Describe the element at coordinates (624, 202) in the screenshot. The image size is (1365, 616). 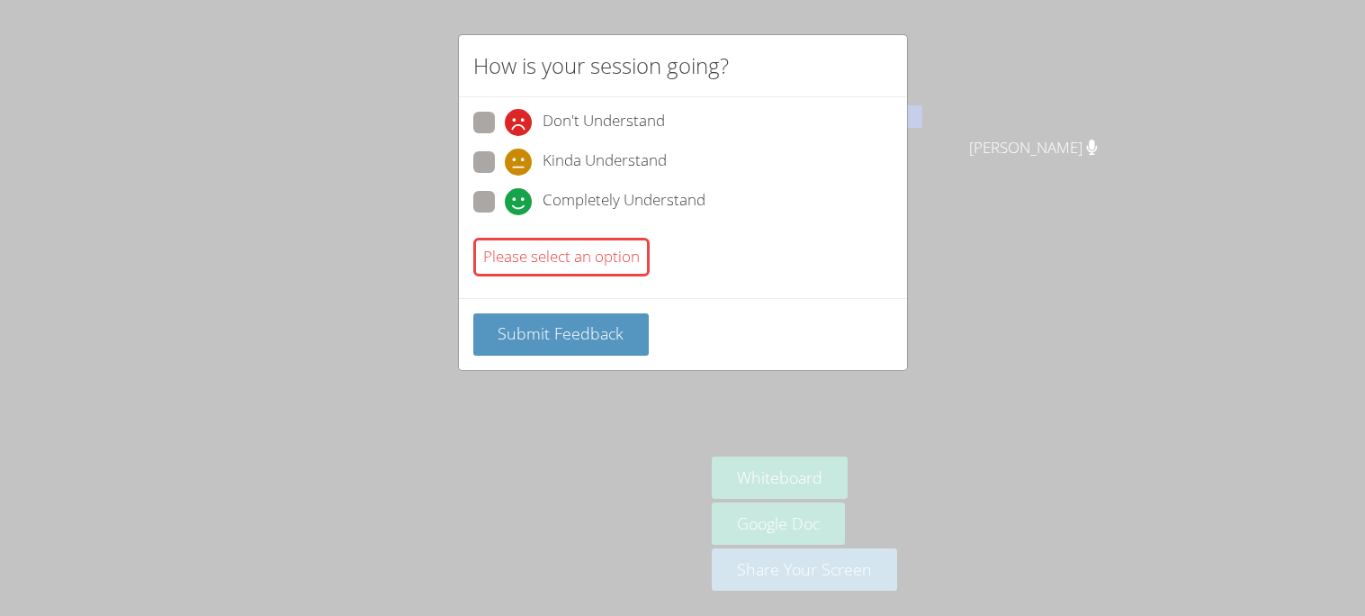
I see `span: Completely Understand` at that location.